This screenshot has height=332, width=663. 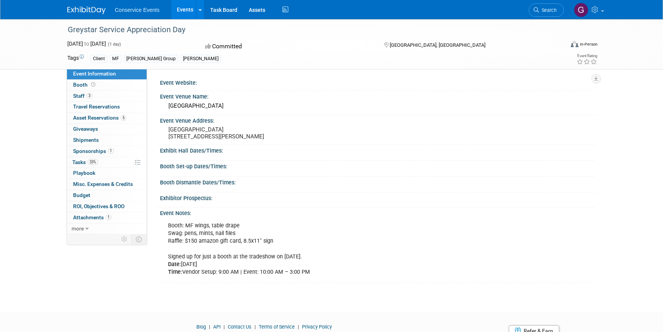 What do you see at coordinates (92, 217) in the screenshot?
I see `span: Attachments` at bounding box center [92, 217].